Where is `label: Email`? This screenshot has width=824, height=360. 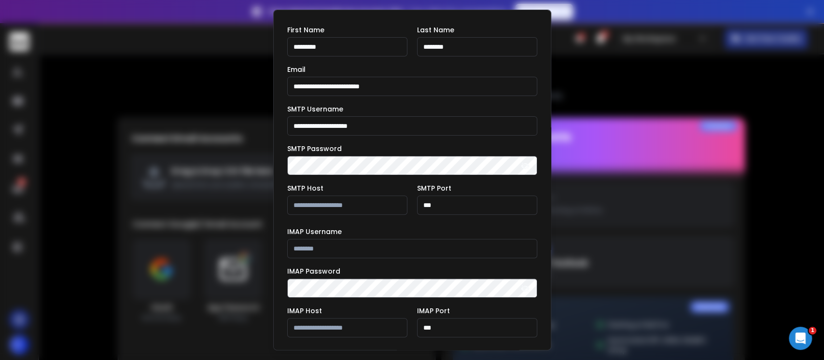
label: Email is located at coordinates (296, 70).